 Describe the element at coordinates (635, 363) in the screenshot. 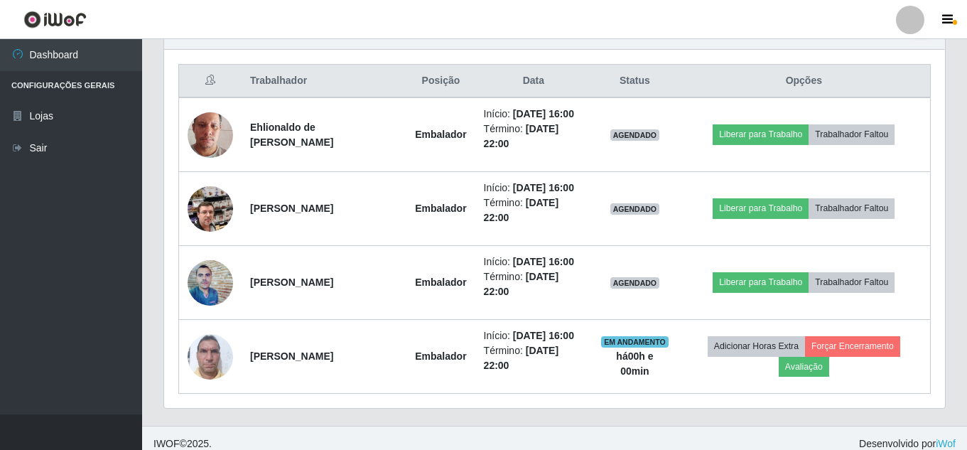

I see `strong: há 00 h e 00 min` at that location.